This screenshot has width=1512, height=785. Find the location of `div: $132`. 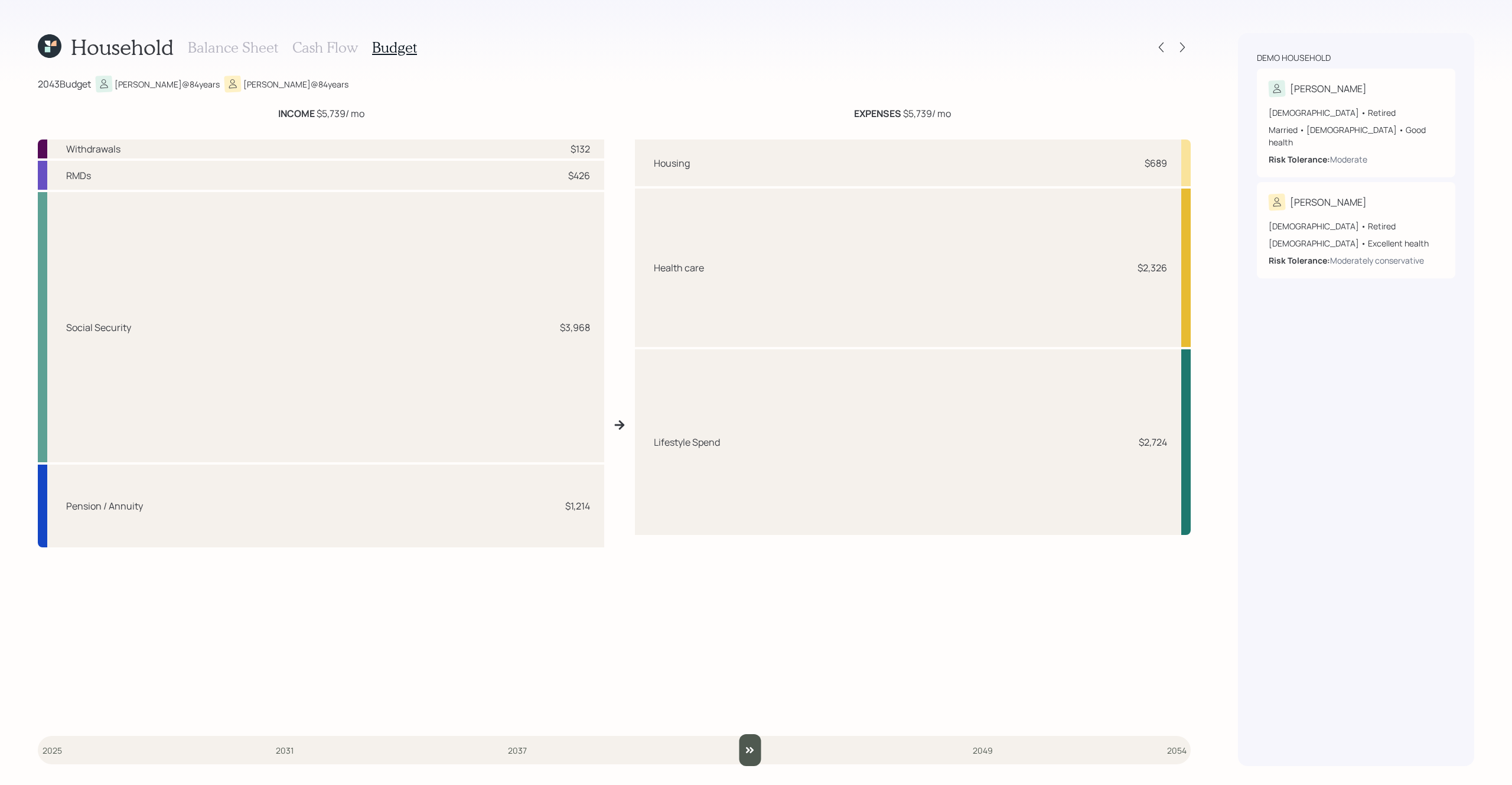

div: $132 is located at coordinates (580, 149).